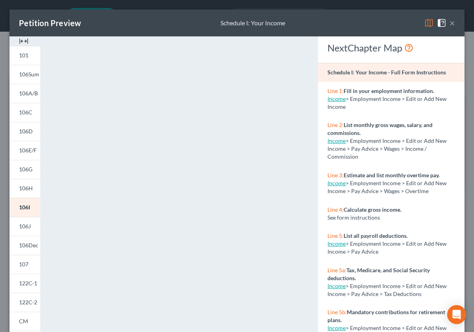 Image resolution: width=474 pixels, height=332 pixels. Describe the element at coordinates (392, 175) in the screenshot. I see `strong: Estimate and list monthly overtime pay.` at that location.